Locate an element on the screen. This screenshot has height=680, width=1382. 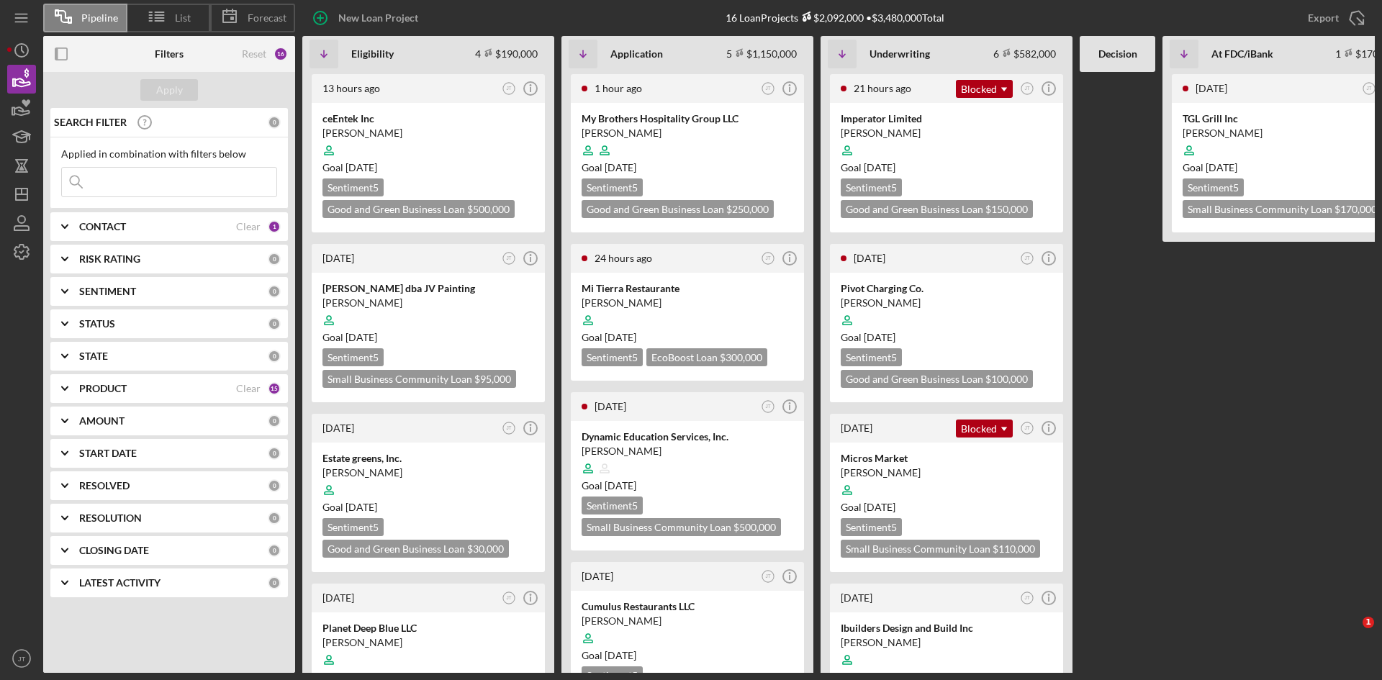
div: Cumulus Restaurants LLC is located at coordinates (687, 607).